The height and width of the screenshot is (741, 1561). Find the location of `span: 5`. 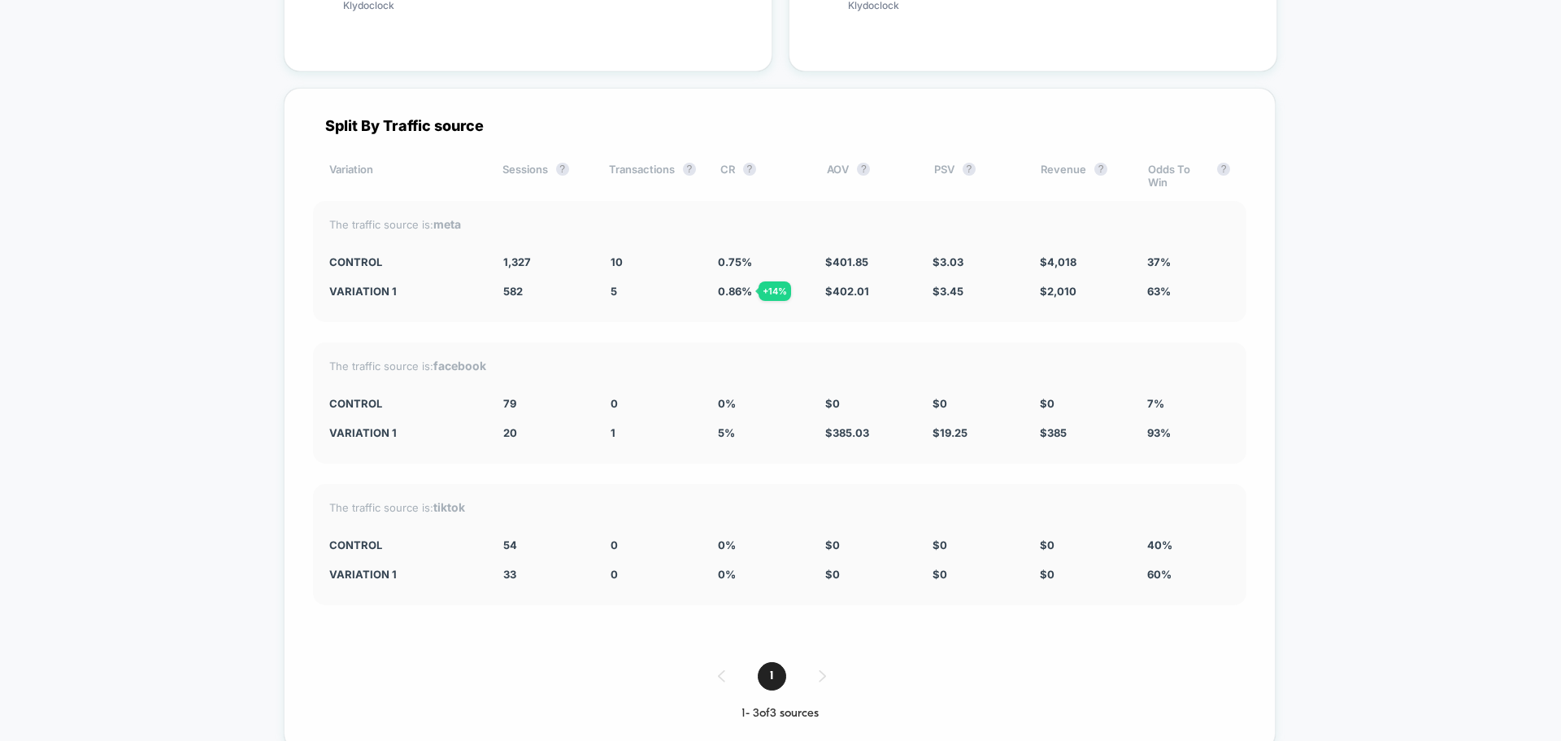

span: 5 is located at coordinates (614, 291).